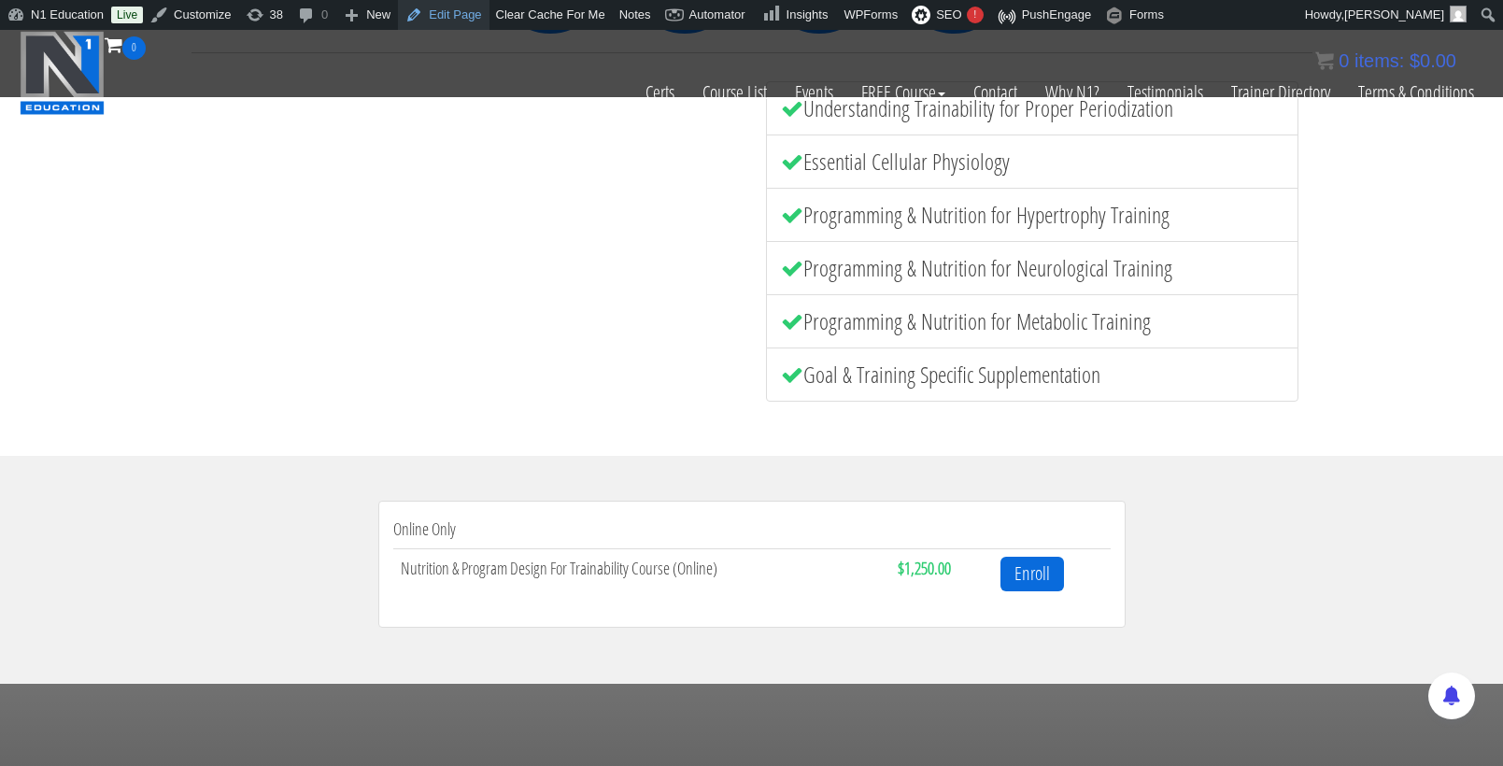 The width and height of the screenshot is (1503, 766). I want to click on a: Live, so click(127, 15).